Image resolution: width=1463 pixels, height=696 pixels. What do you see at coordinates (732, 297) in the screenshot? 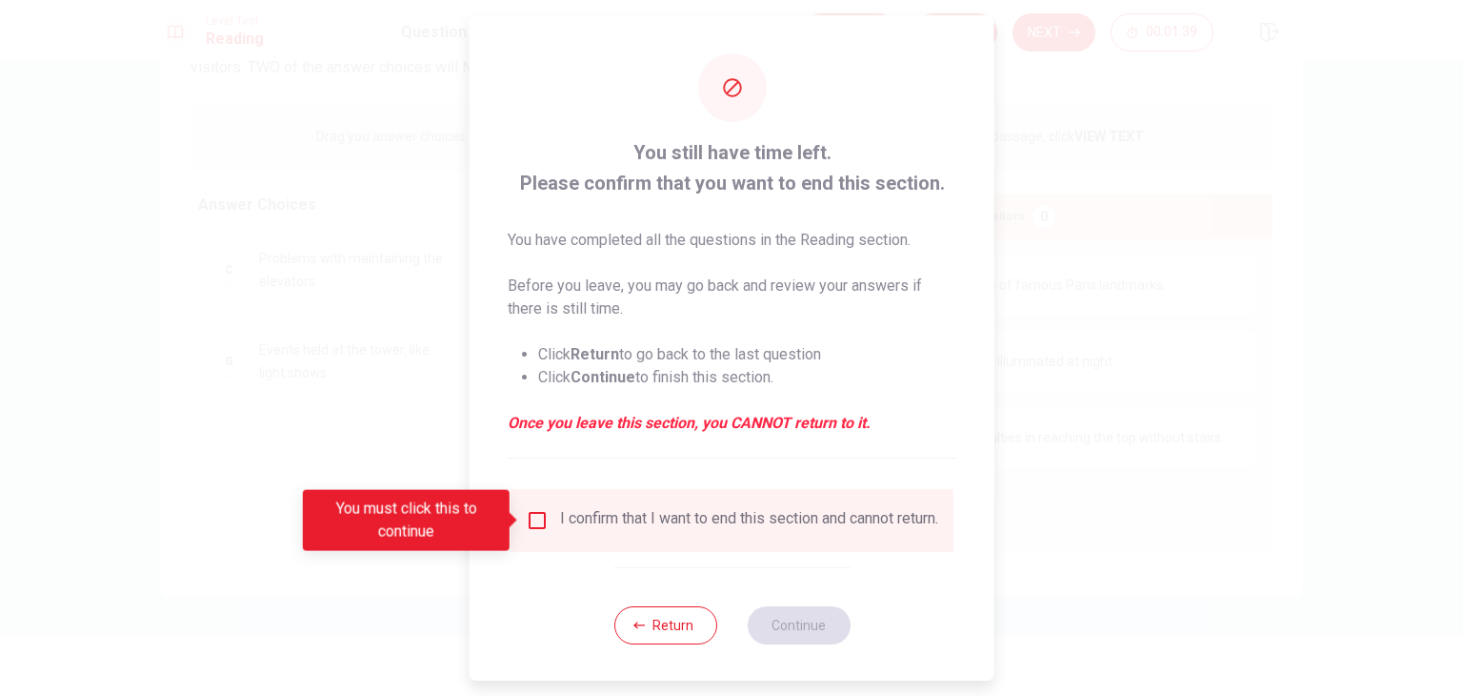
I see `p: Before you leave, you may go back and review your answers if there is still time.` at bounding box center [732, 297].